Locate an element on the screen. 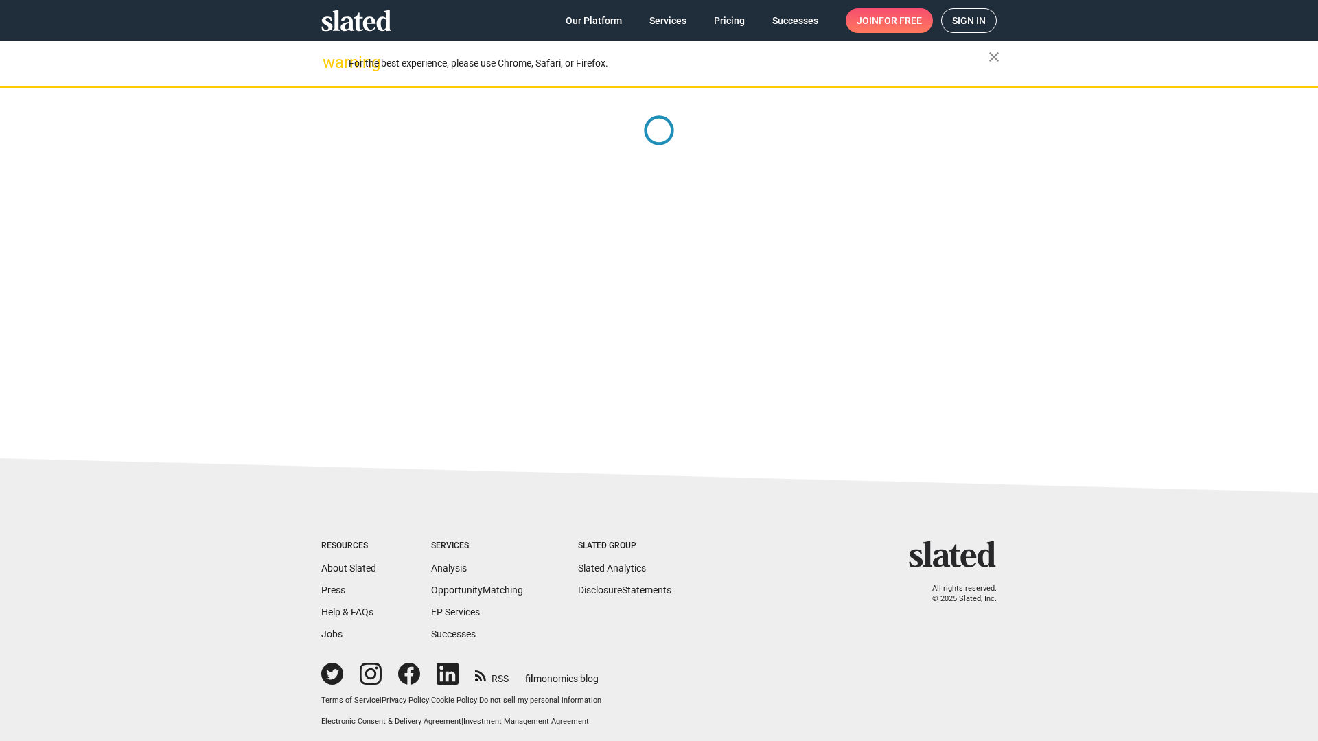  a: Jobs is located at coordinates (332, 634).